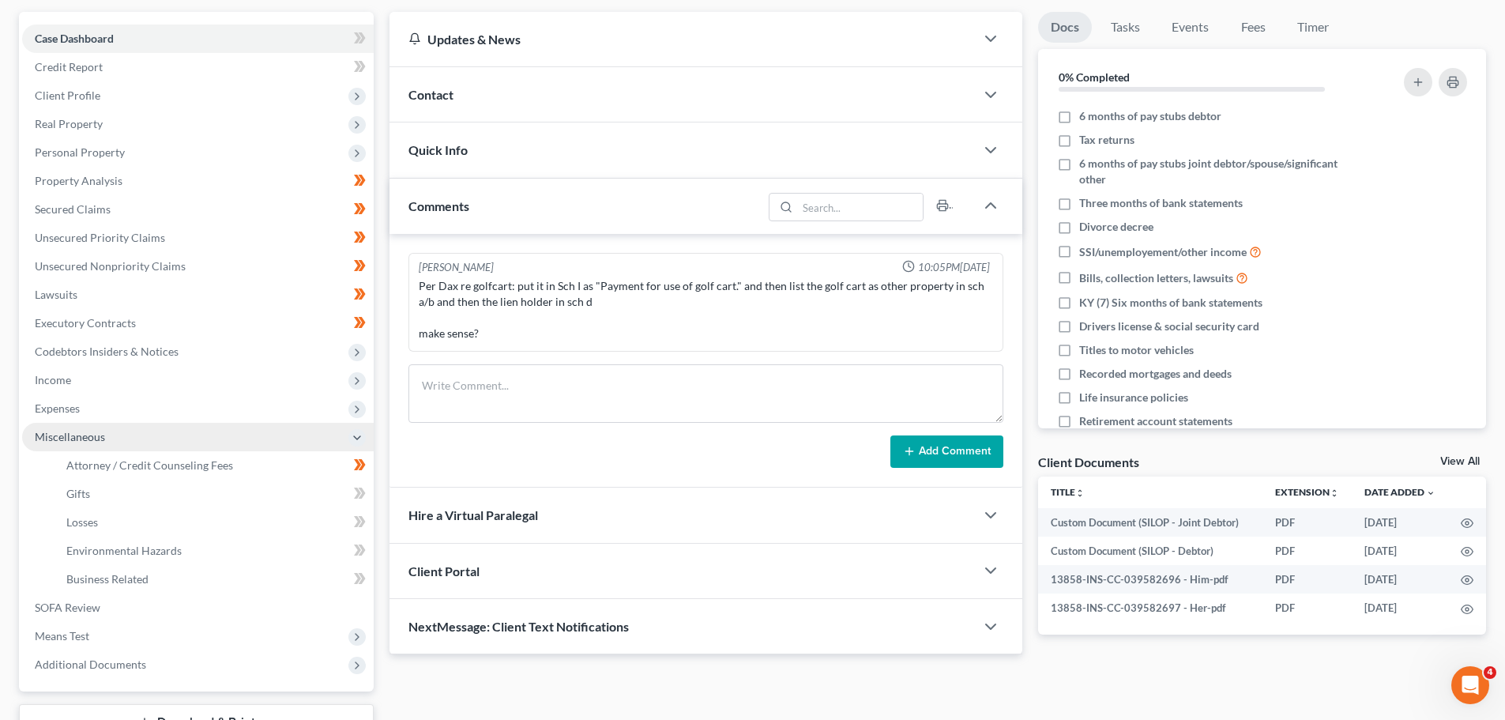 The height and width of the screenshot is (720, 1505). I want to click on span: Bills, collection letters, lawsuits, so click(1156, 278).